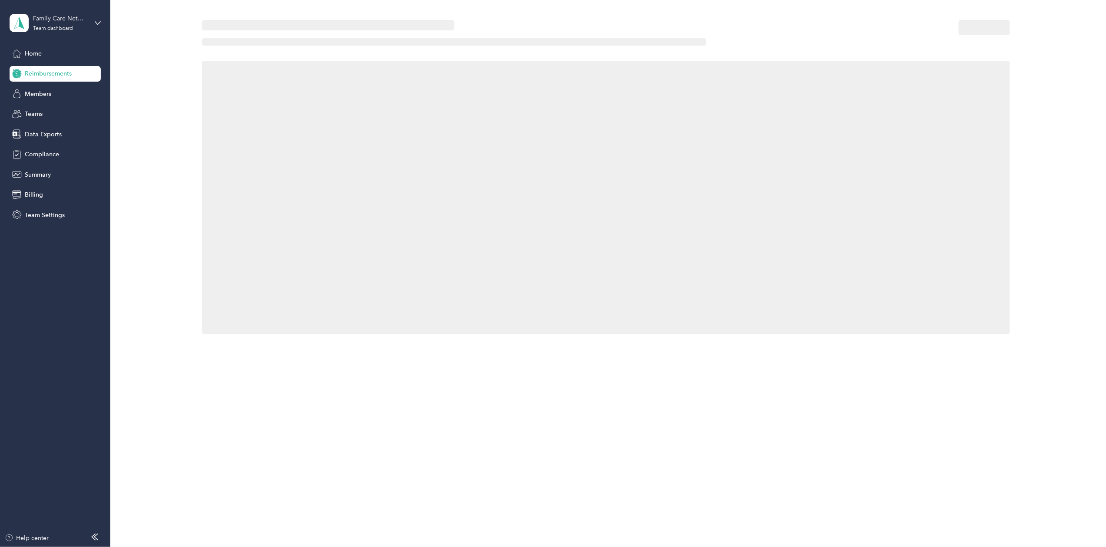 This screenshot has width=1106, height=547. What do you see at coordinates (42, 154) in the screenshot?
I see `span: Compliance` at bounding box center [42, 154].